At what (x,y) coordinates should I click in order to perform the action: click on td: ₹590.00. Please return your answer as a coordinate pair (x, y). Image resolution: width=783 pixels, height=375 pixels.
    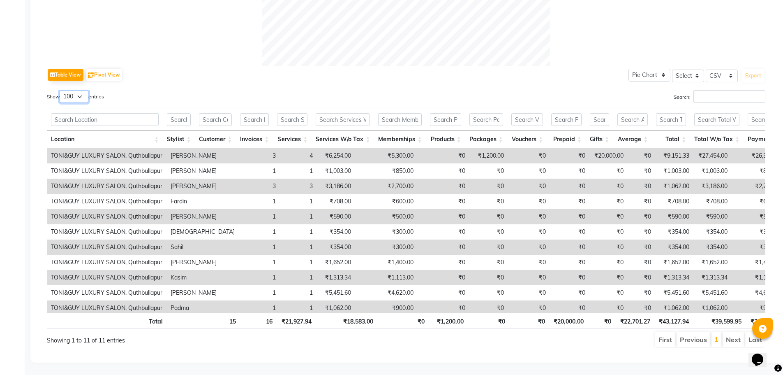
    Looking at the image, I should click on (713, 216).